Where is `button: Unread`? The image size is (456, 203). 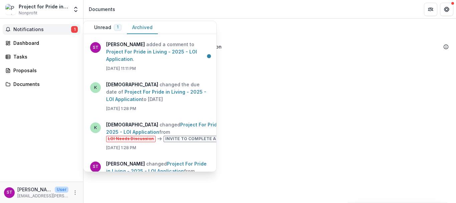 button: Unread is located at coordinates (108, 27).